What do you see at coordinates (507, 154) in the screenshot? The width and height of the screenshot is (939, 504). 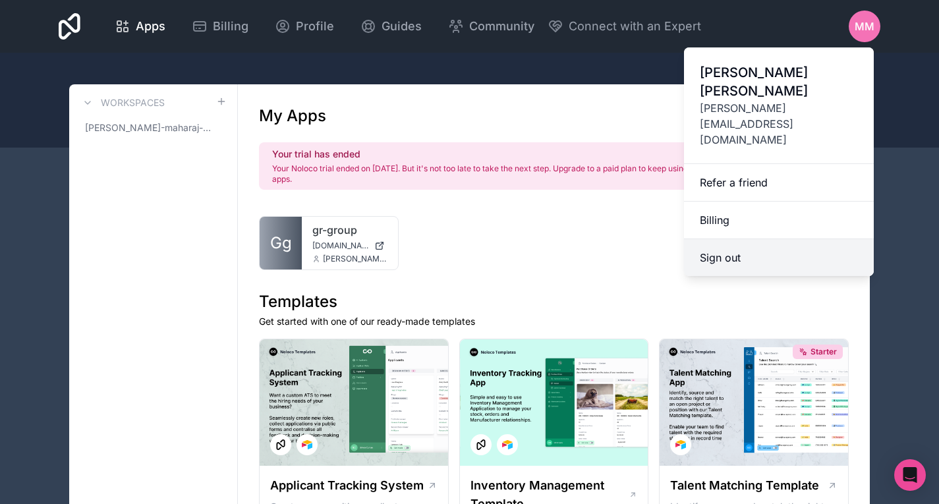 I see `h2: Your trial has ended` at bounding box center [507, 154].